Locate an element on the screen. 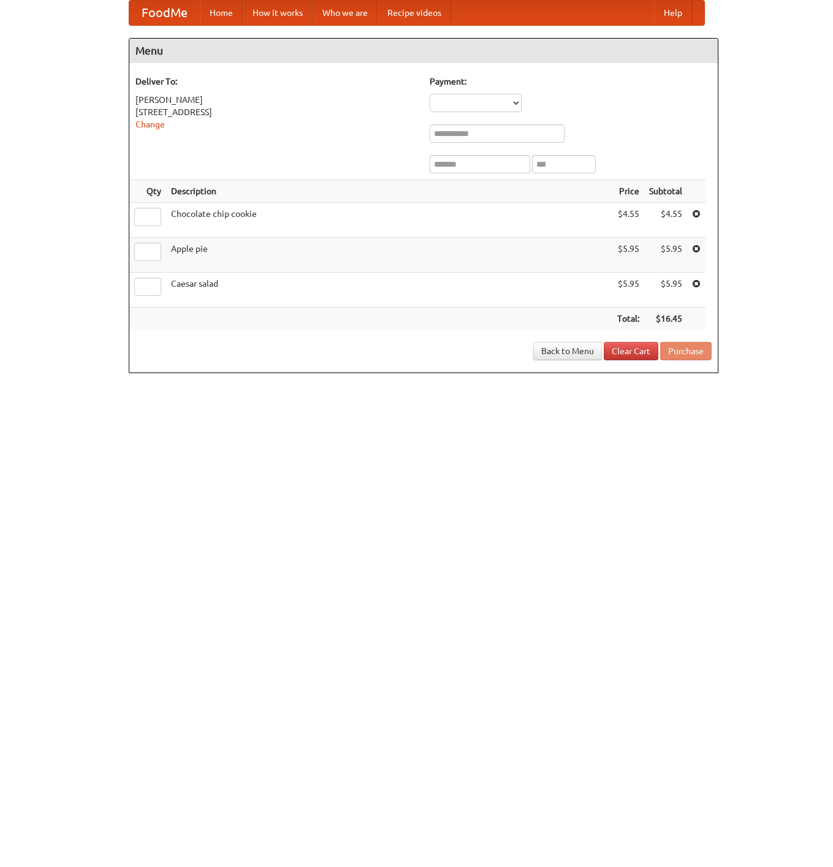 This screenshot has width=833, height=867. th: $16.45 is located at coordinates (666, 319).